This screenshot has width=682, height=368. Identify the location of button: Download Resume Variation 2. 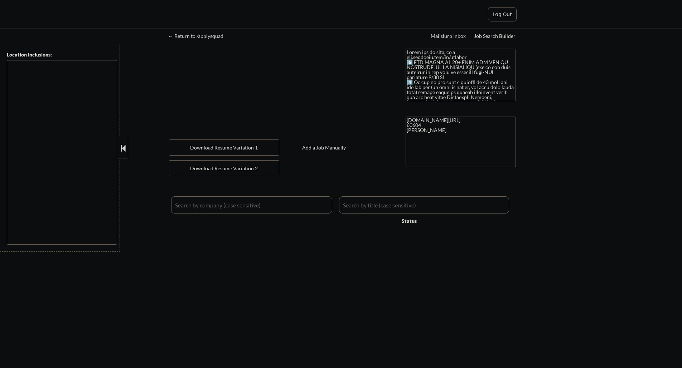
(224, 168).